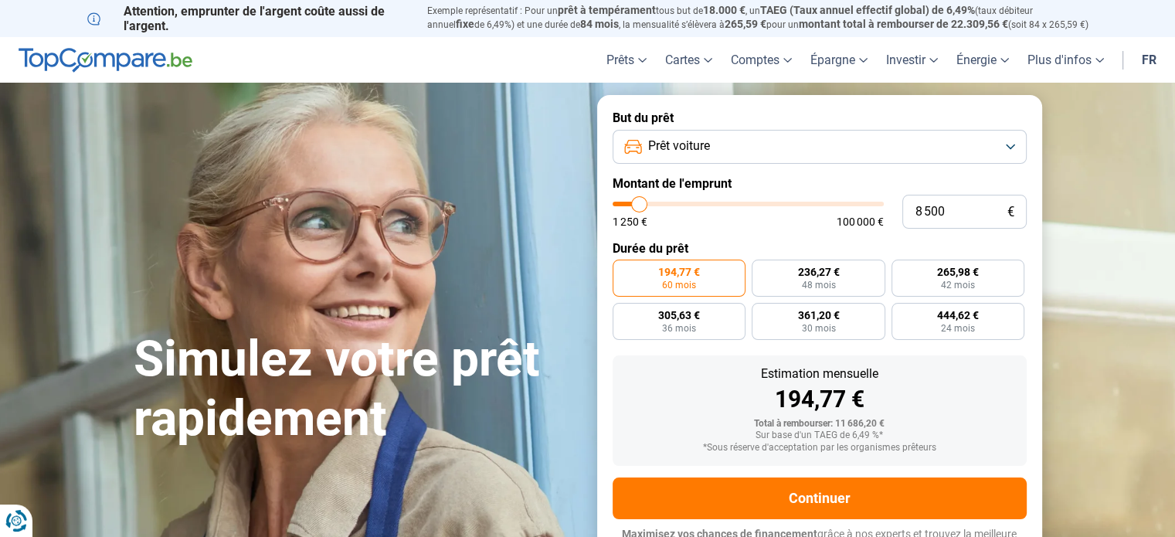  I want to click on a: Cartes, so click(688, 59).